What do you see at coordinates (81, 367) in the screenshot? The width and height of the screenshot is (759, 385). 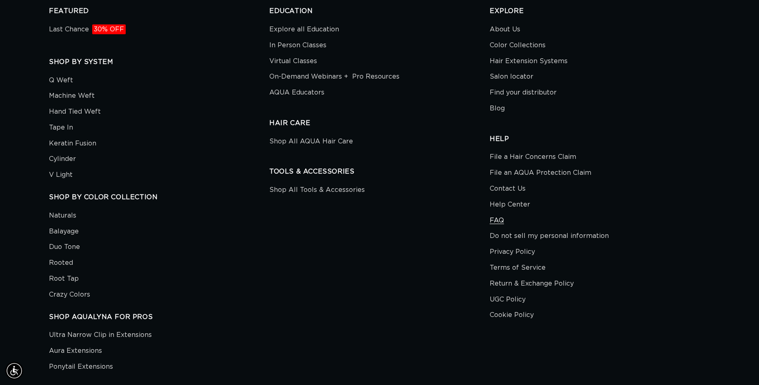 I see `a: Ponytail Extensions` at bounding box center [81, 367].